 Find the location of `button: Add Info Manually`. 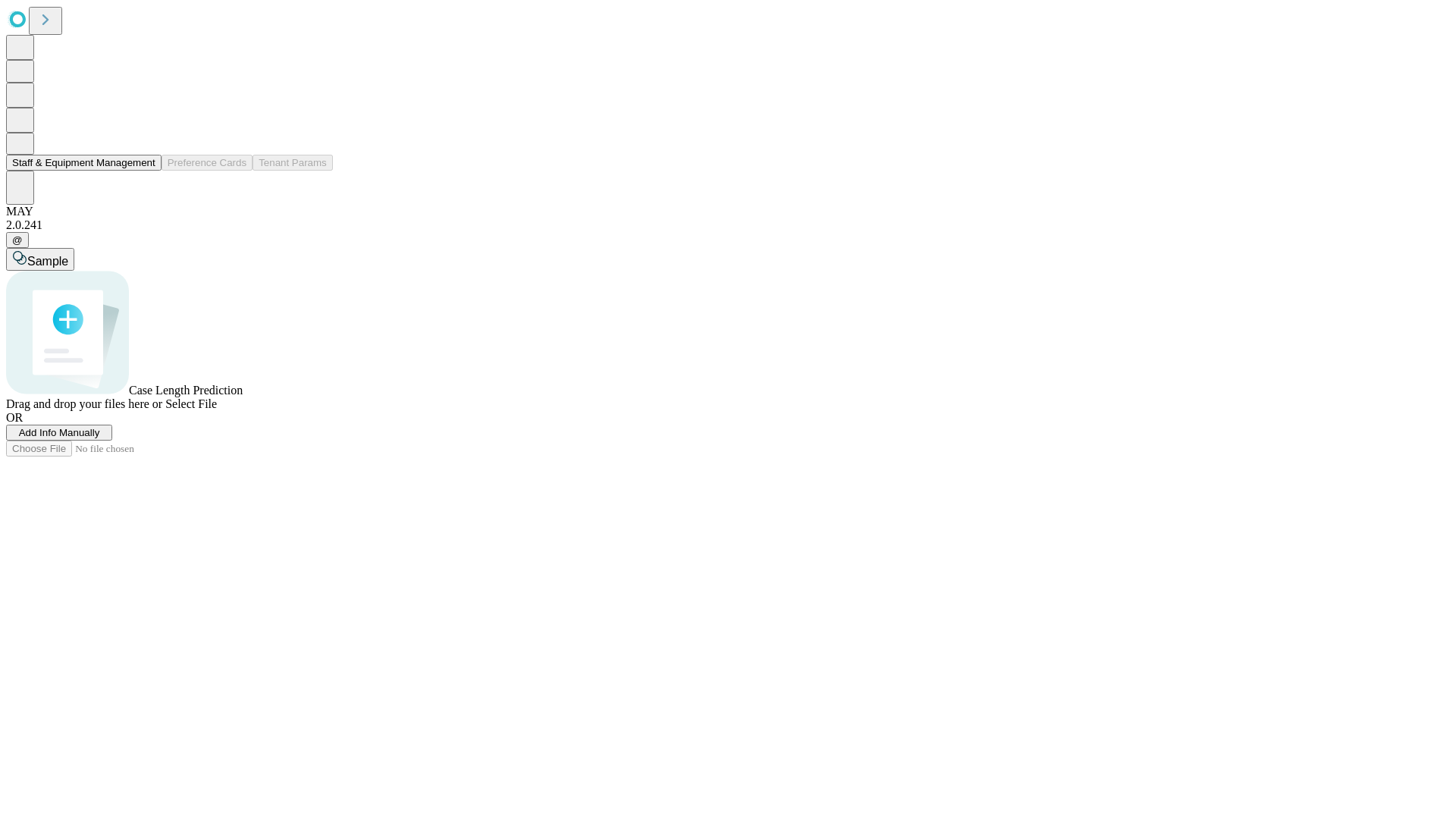

button: Add Info Manually is located at coordinates (59, 433).